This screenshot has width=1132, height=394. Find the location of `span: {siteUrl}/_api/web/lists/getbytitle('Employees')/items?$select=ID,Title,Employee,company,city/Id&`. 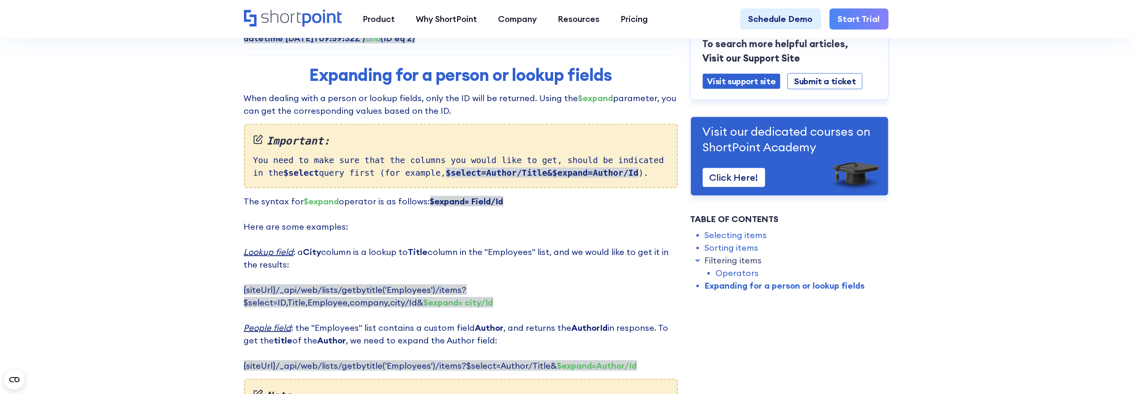

span: {siteUrl}/_api/web/lists/getbytitle('Employees')/items?$select=ID,Title,Employee,company,city/Id& is located at coordinates (369, 296).